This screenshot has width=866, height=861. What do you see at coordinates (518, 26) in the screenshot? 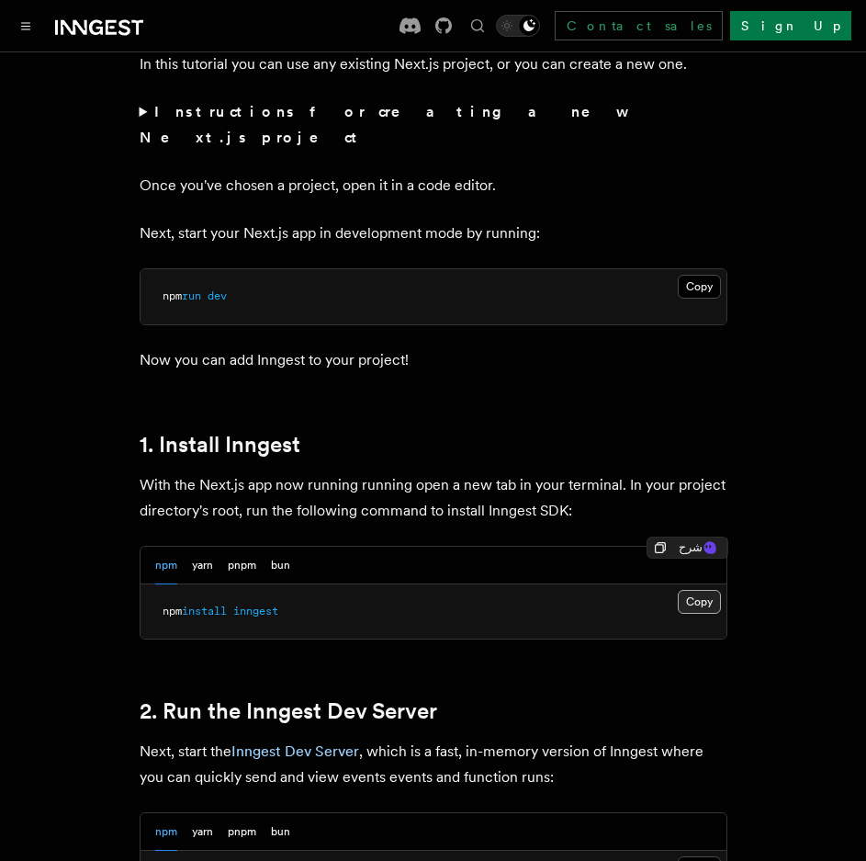
I see `button: Toggle dark mode` at bounding box center [518, 26].